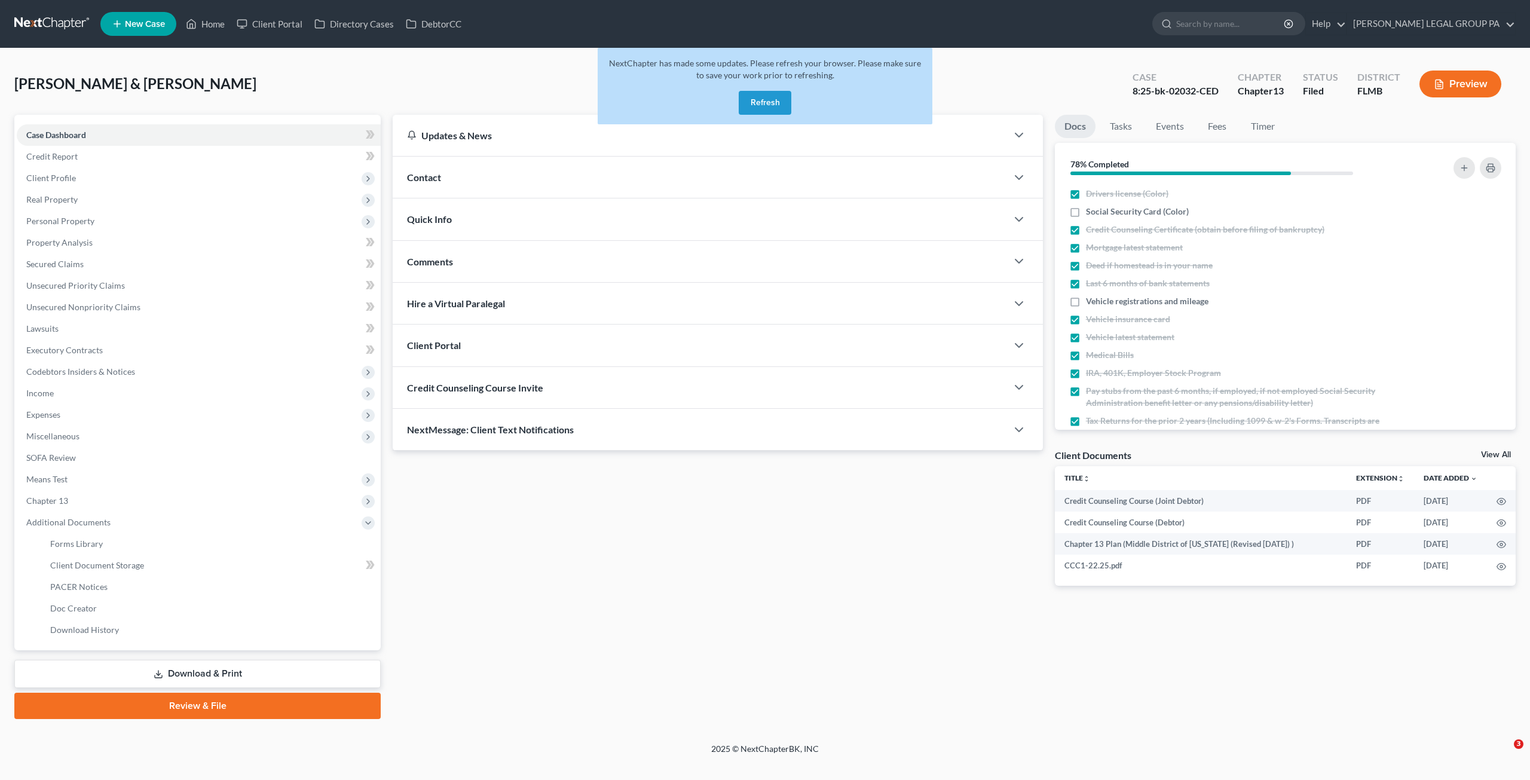 This screenshot has width=1530, height=780. Describe the element at coordinates (429, 219) in the screenshot. I see `span: Quick Info` at that location.